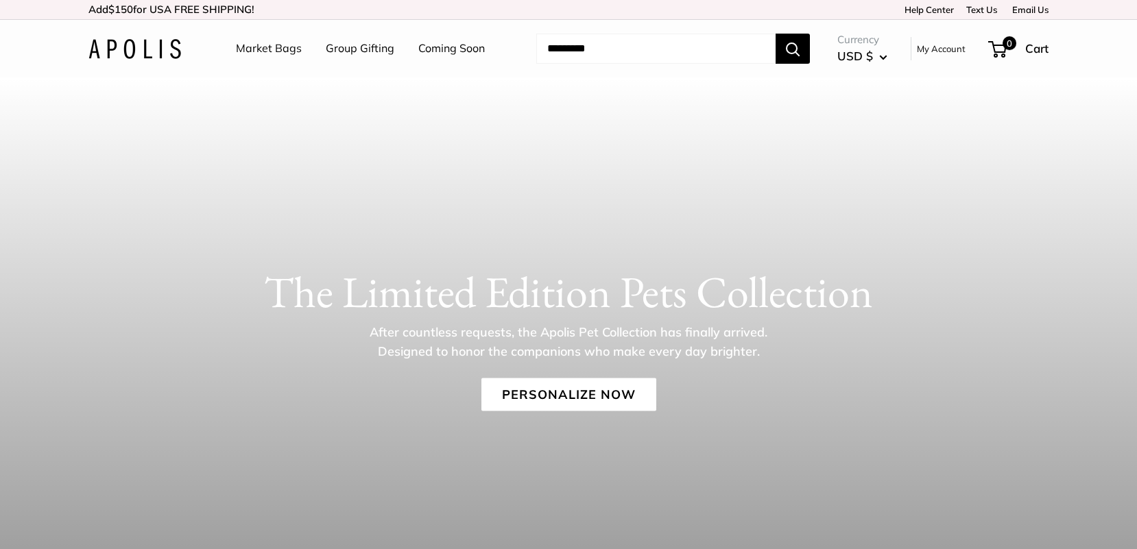 Image resolution: width=1137 pixels, height=549 pixels. What do you see at coordinates (1009, 43) in the screenshot?
I see `span: 0` at bounding box center [1009, 43].